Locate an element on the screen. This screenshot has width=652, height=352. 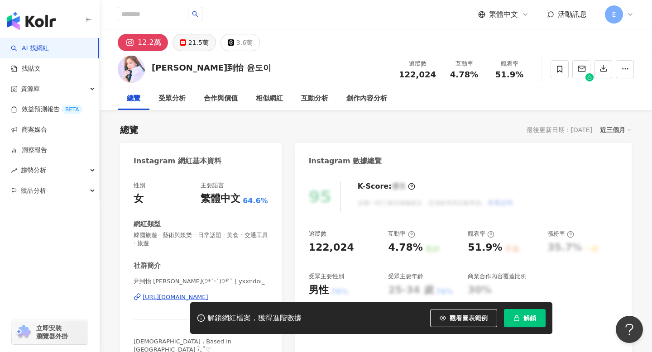
a: 洞察報告 is located at coordinates (29, 150).